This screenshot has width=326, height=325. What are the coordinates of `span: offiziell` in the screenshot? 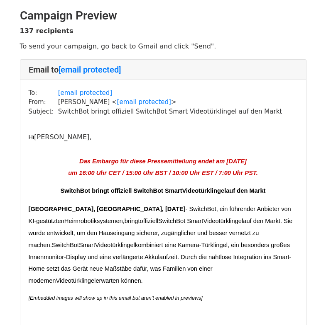 It's located at (149, 221).